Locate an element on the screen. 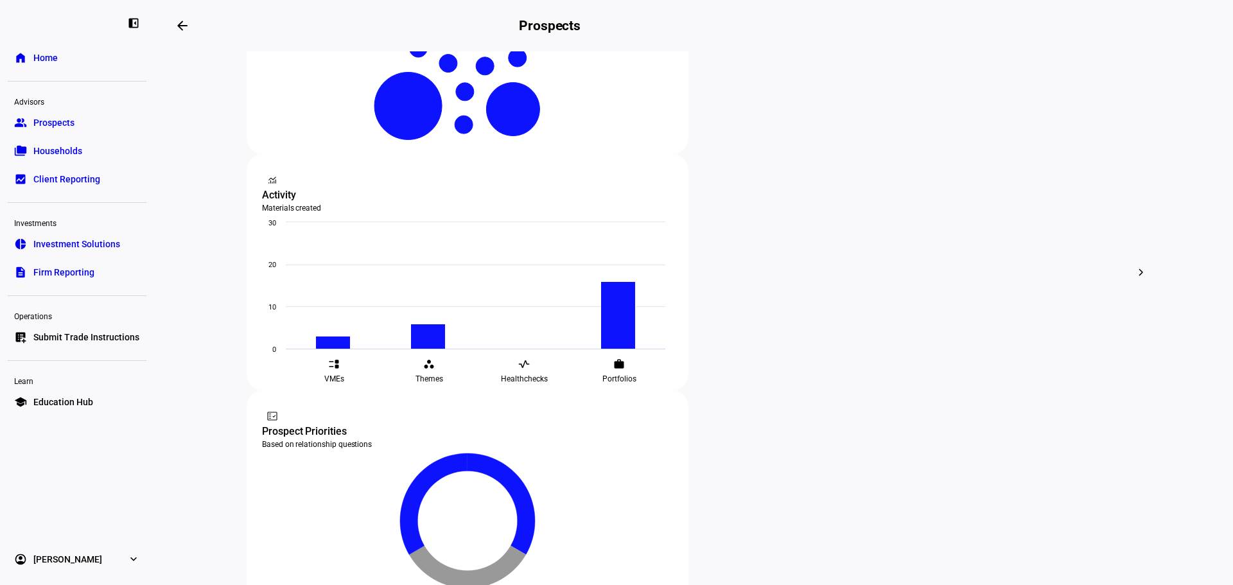 This screenshot has width=1233, height=585. div: Learn is located at coordinates (77, 380).